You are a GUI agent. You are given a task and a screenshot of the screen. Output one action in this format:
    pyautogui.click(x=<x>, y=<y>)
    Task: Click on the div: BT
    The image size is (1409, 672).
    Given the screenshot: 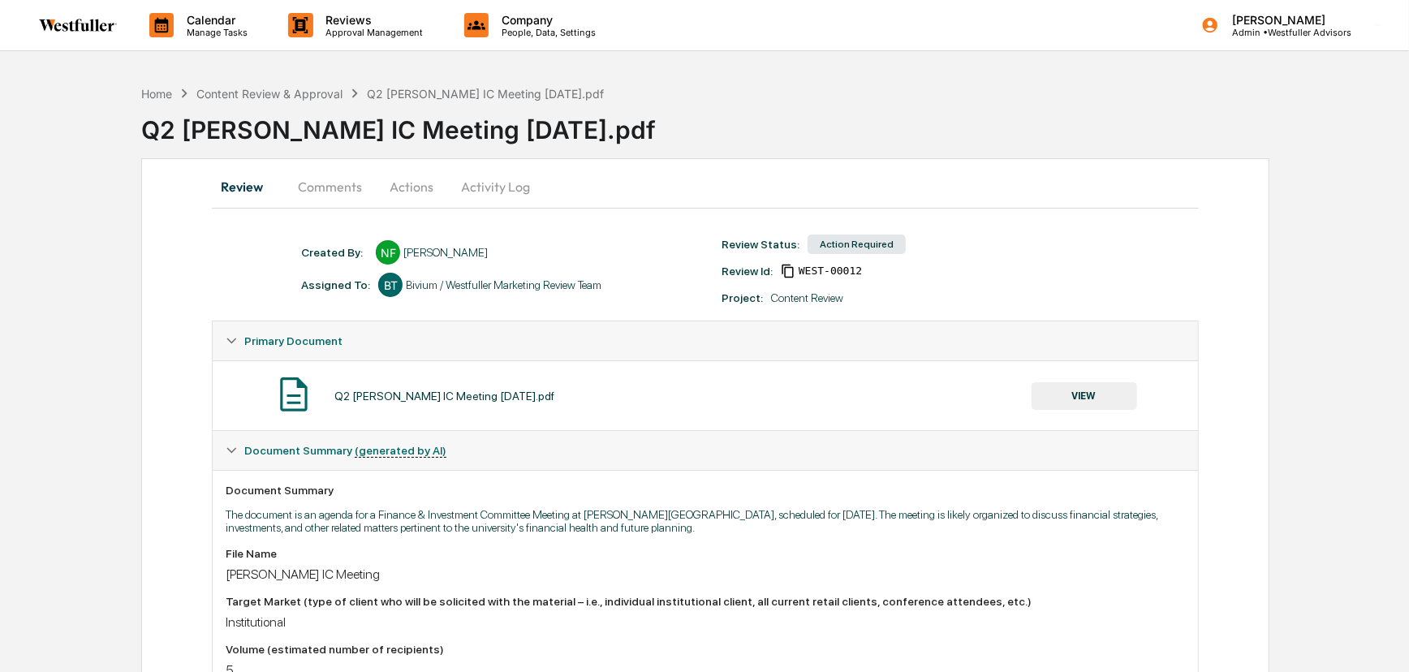 What is the action you would take?
    pyautogui.click(x=391, y=285)
    